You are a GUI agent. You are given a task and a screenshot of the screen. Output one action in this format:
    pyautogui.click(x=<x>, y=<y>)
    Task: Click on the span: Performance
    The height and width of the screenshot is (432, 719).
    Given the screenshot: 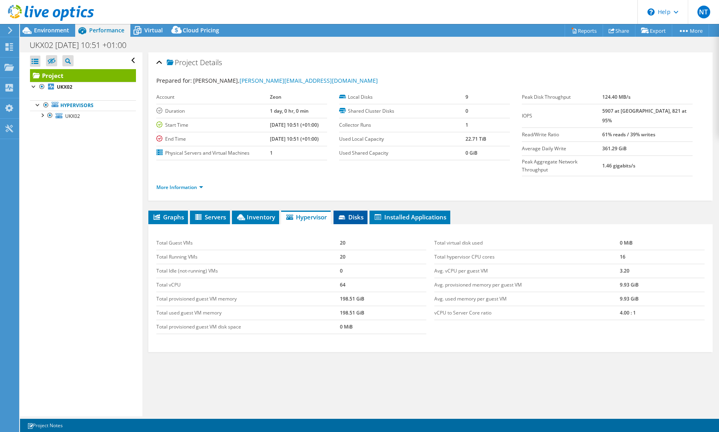 What is the action you would take?
    pyautogui.click(x=107, y=30)
    